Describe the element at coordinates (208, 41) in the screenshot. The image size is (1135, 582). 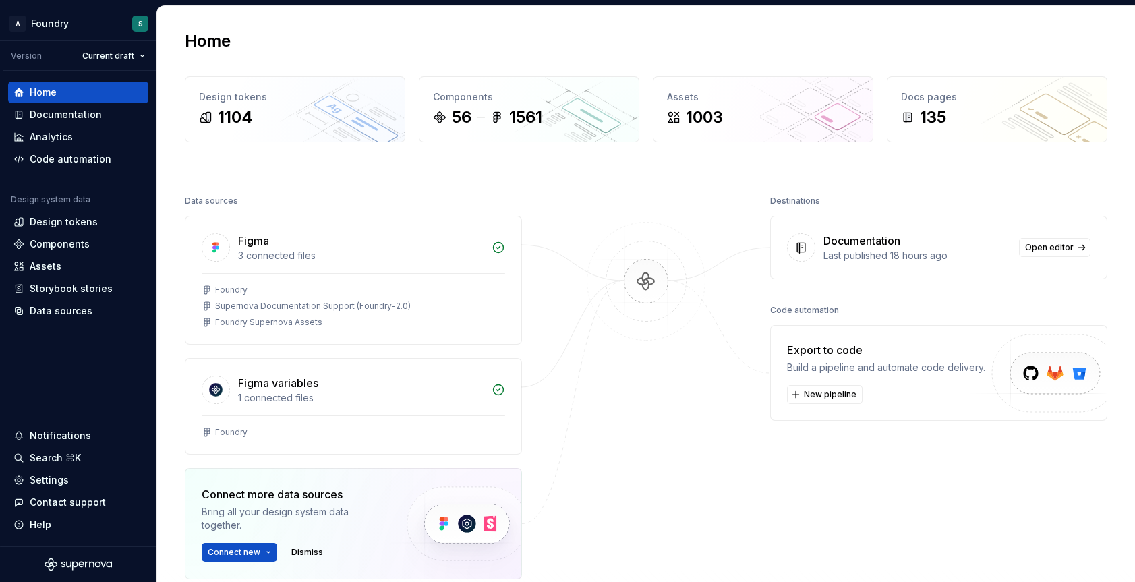
I see `h2: Home` at that location.